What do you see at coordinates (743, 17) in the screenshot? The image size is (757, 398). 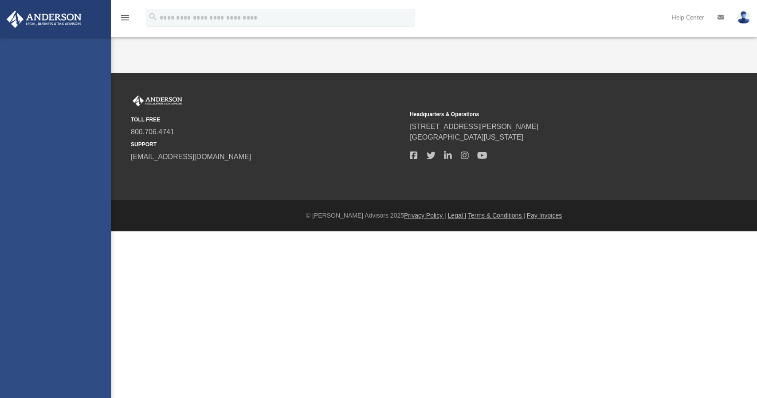 I see `img: User Pic` at bounding box center [743, 17].